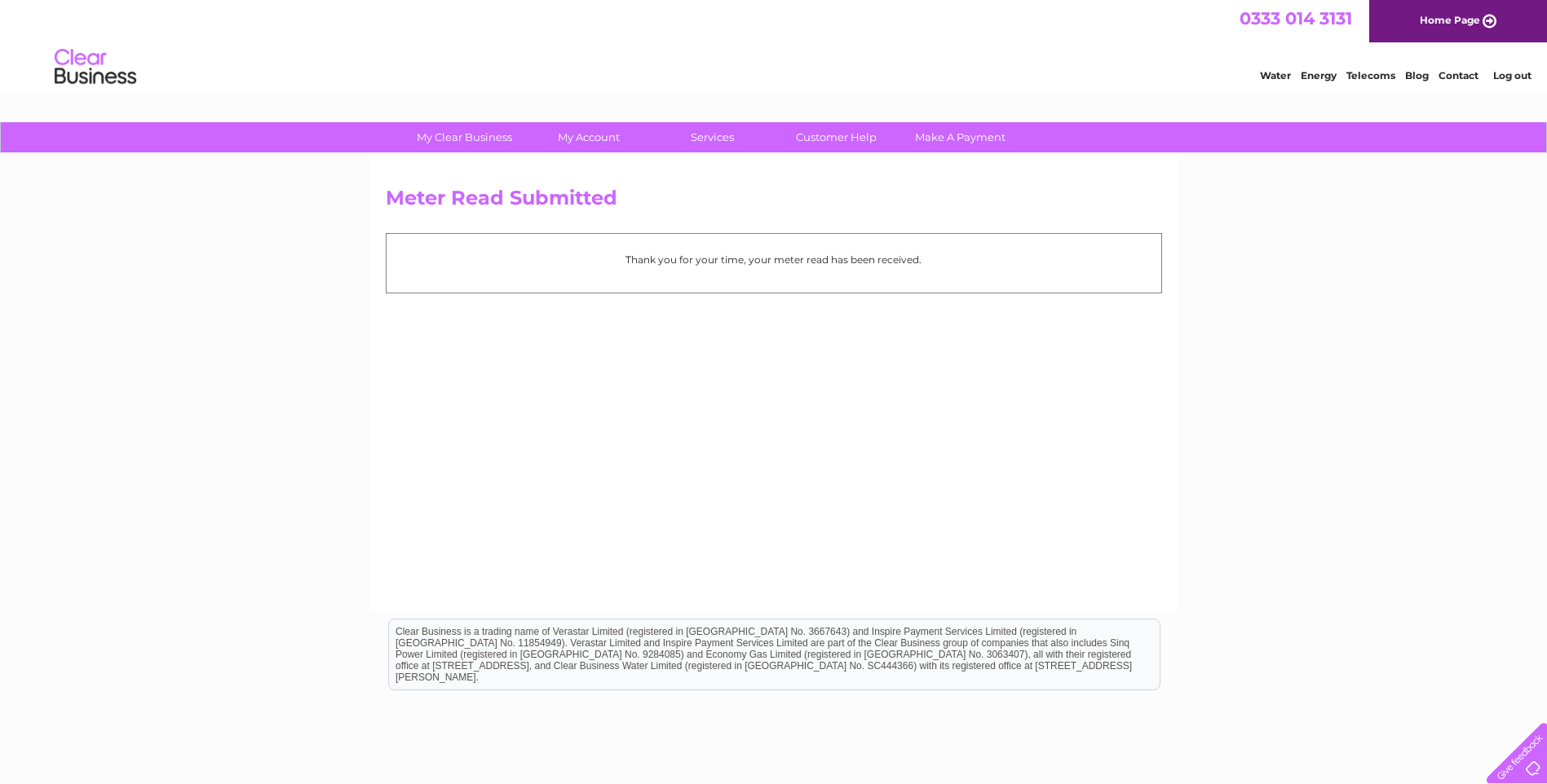 The height and width of the screenshot is (784, 1547). Describe the element at coordinates (836, 137) in the screenshot. I see `a: Customer Help` at that location.